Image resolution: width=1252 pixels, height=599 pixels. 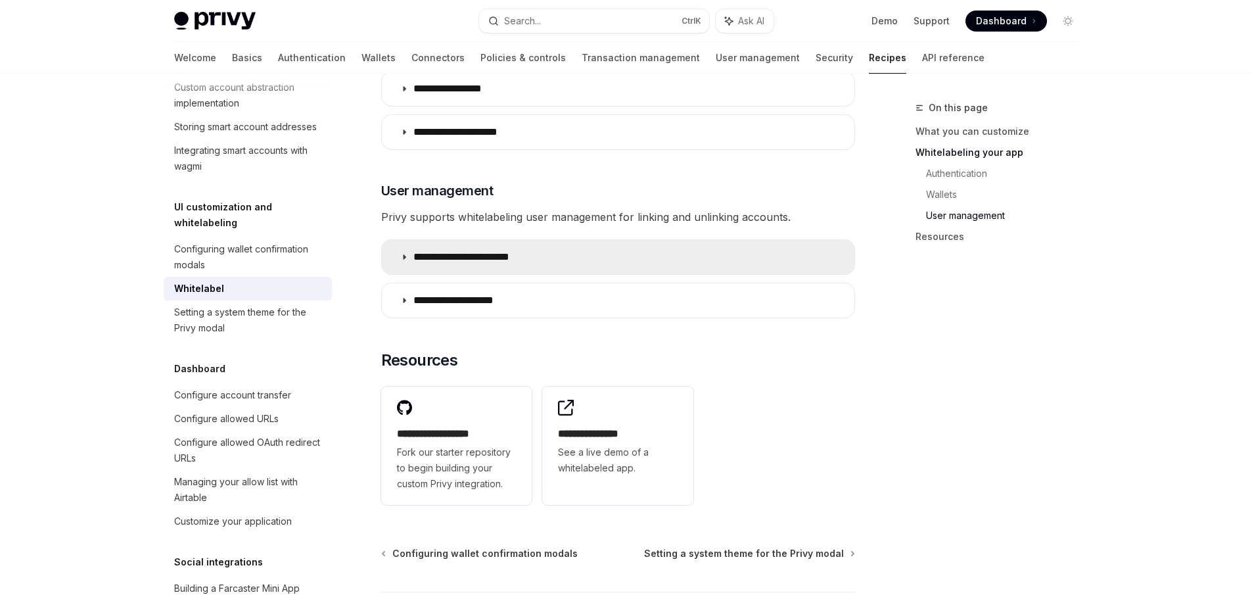 I want to click on span: Fork our starter repository to begin building your custom Privy integration., so click(x=457, y=468).